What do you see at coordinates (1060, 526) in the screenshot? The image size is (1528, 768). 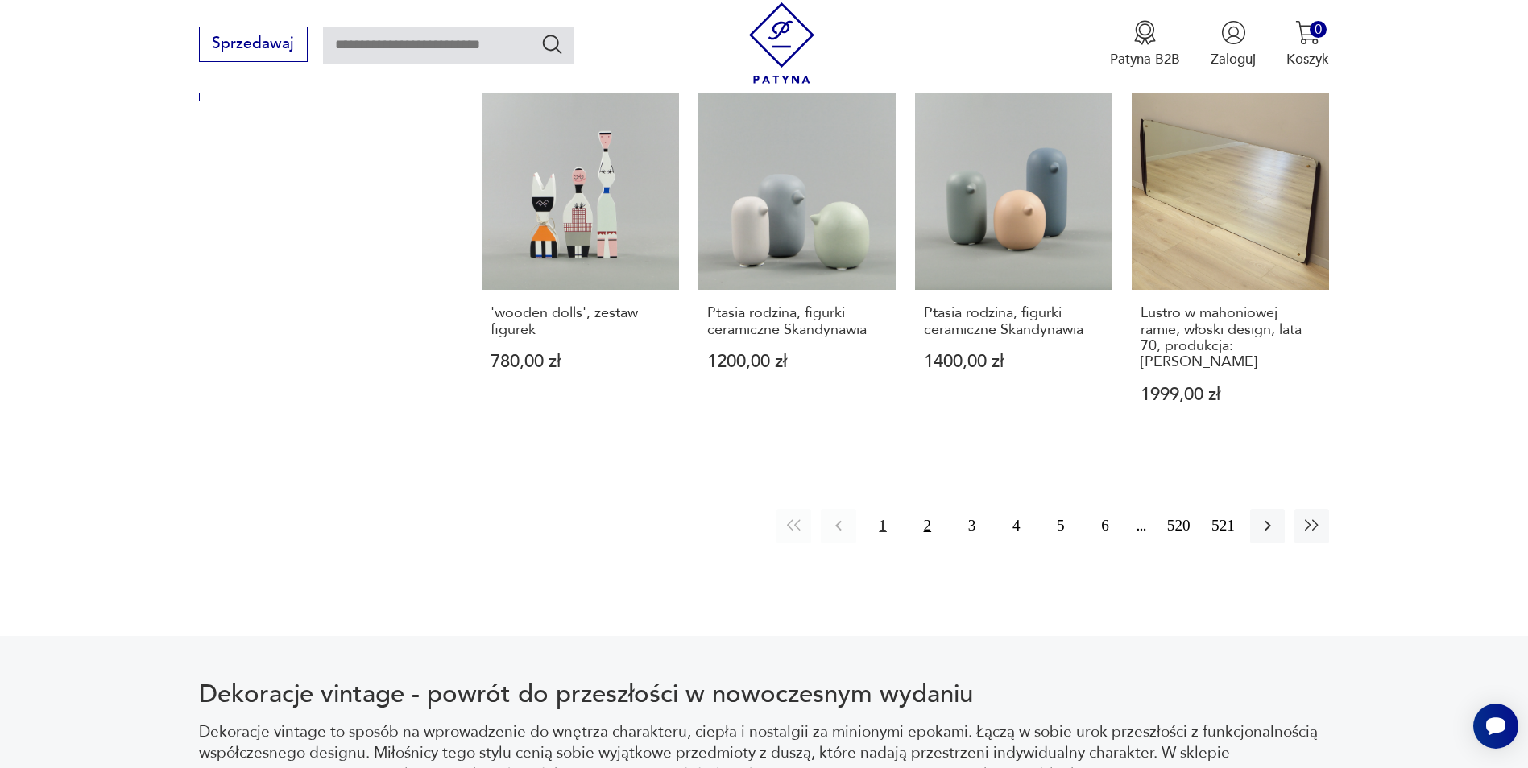 I see `button: 5` at bounding box center [1060, 526].